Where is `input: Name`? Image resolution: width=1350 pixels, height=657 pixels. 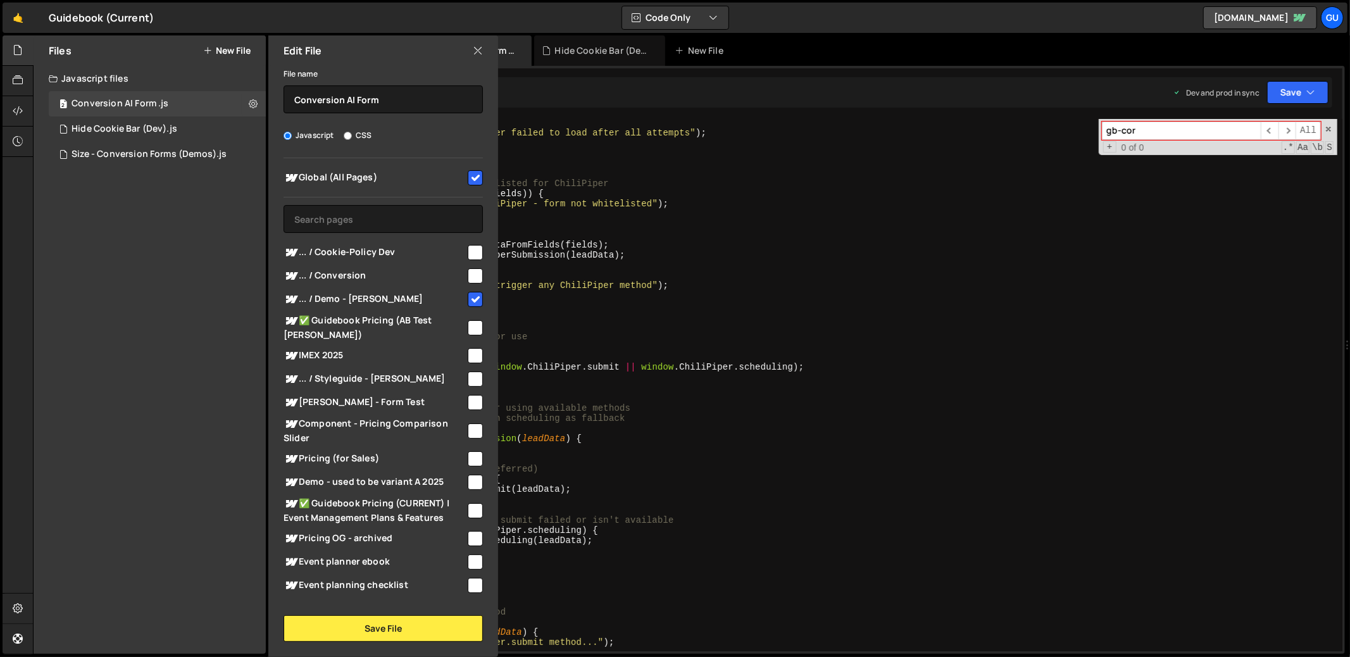 input: Name is located at coordinates (383, 99).